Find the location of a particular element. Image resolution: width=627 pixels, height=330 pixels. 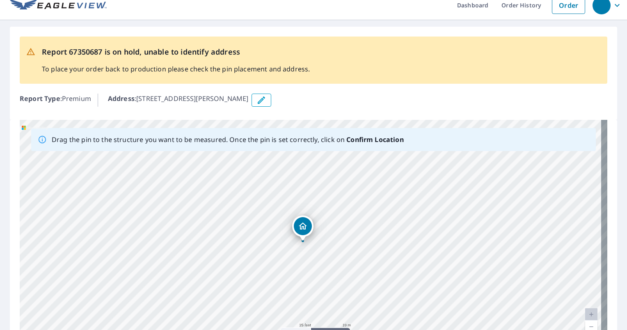

b: Report Type is located at coordinates (40, 99).